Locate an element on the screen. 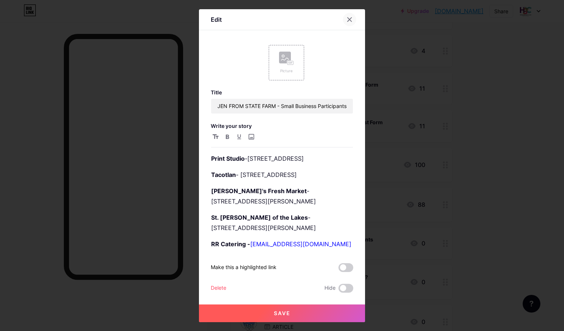 The width and height of the screenshot is (564, 331). div: Delete is located at coordinates (218, 289).